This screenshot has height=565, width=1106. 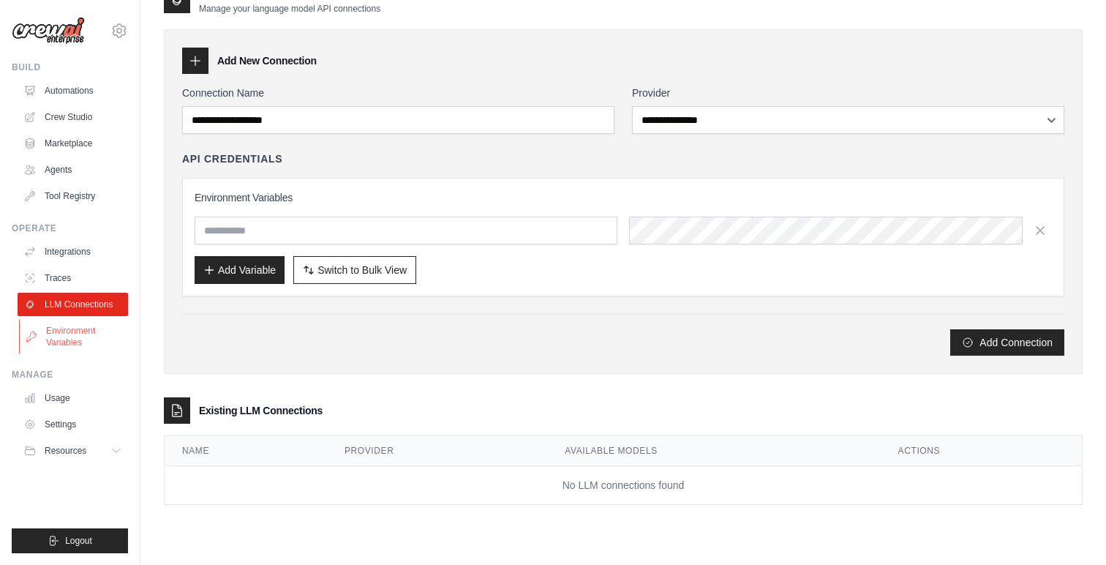 What do you see at coordinates (232, 159) in the screenshot?
I see `h4: API Credentials` at bounding box center [232, 159].